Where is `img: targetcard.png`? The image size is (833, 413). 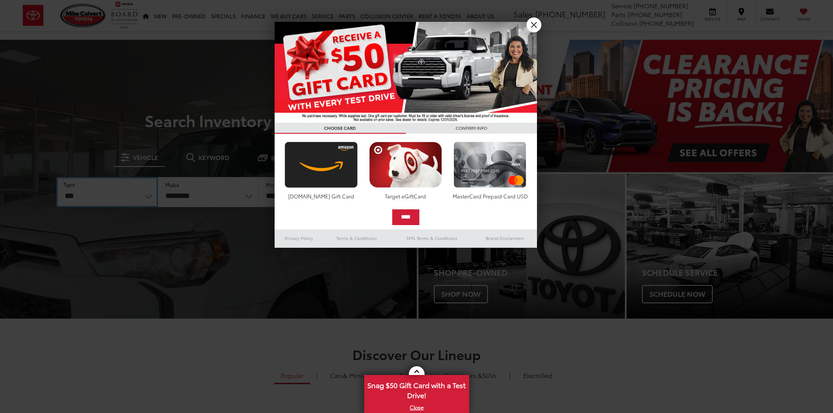 img: targetcard.png is located at coordinates (405, 165).